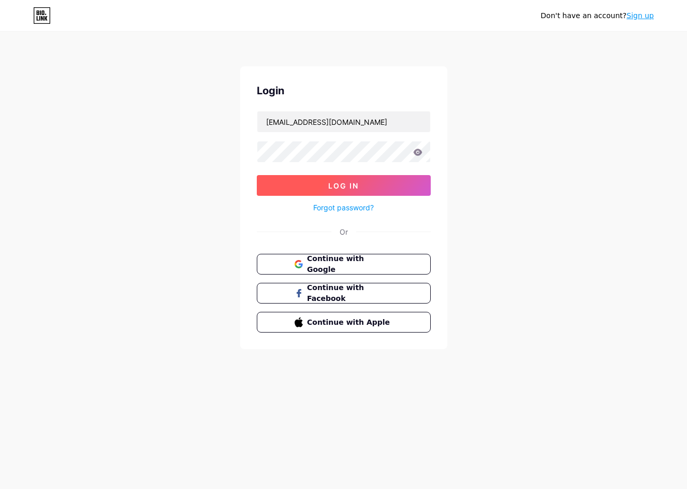  What do you see at coordinates (350, 322) in the screenshot?
I see `span: Continue with Apple` at bounding box center [350, 322].